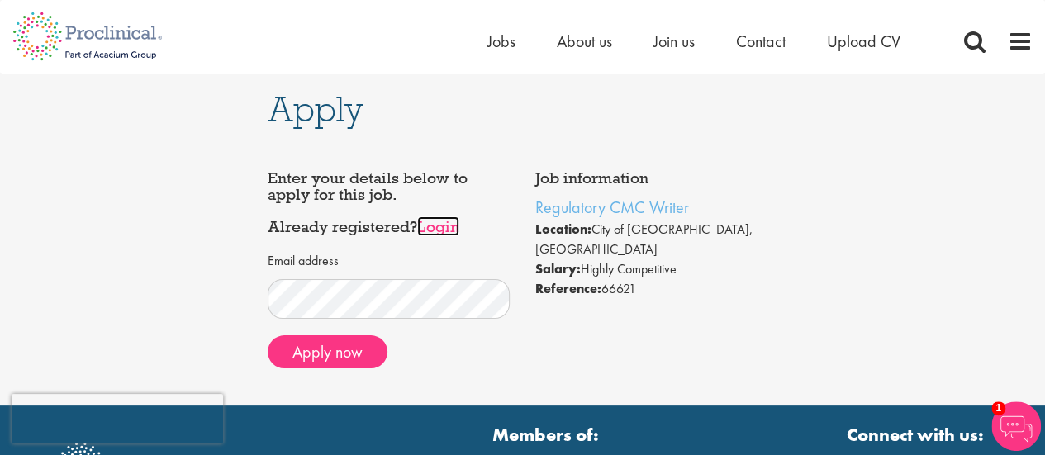 This screenshot has height=455, width=1045. Describe the element at coordinates (568, 288) in the screenshot. I see `strong: Reference:` at that location.